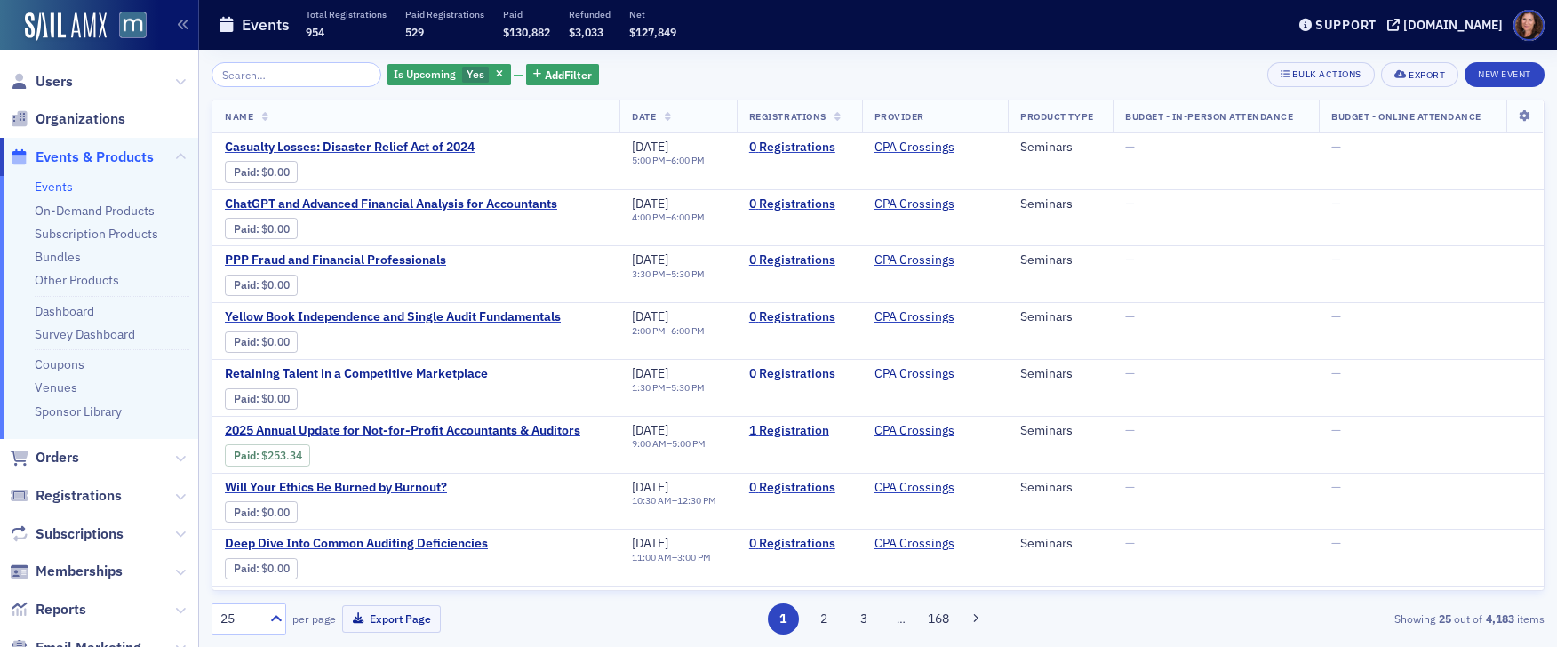 Image resolution: width=1557 pixels, height=647 pixels. I want to click on span: Budget - Online Attendance, so click(1406, 116).